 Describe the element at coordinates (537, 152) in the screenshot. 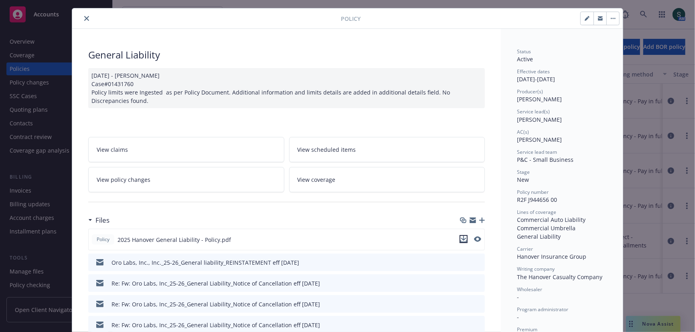

I see `span: Service lead team` at that location.